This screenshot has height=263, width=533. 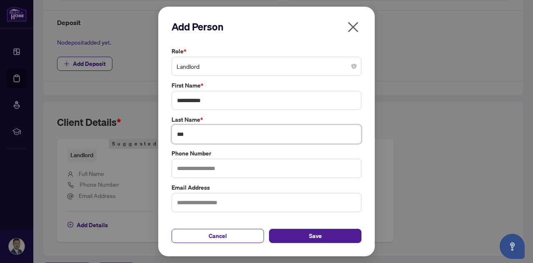 What do you see at coordinates (353, 27) in the screenshot?
I see `span: close` at bounding box center [353, 27].